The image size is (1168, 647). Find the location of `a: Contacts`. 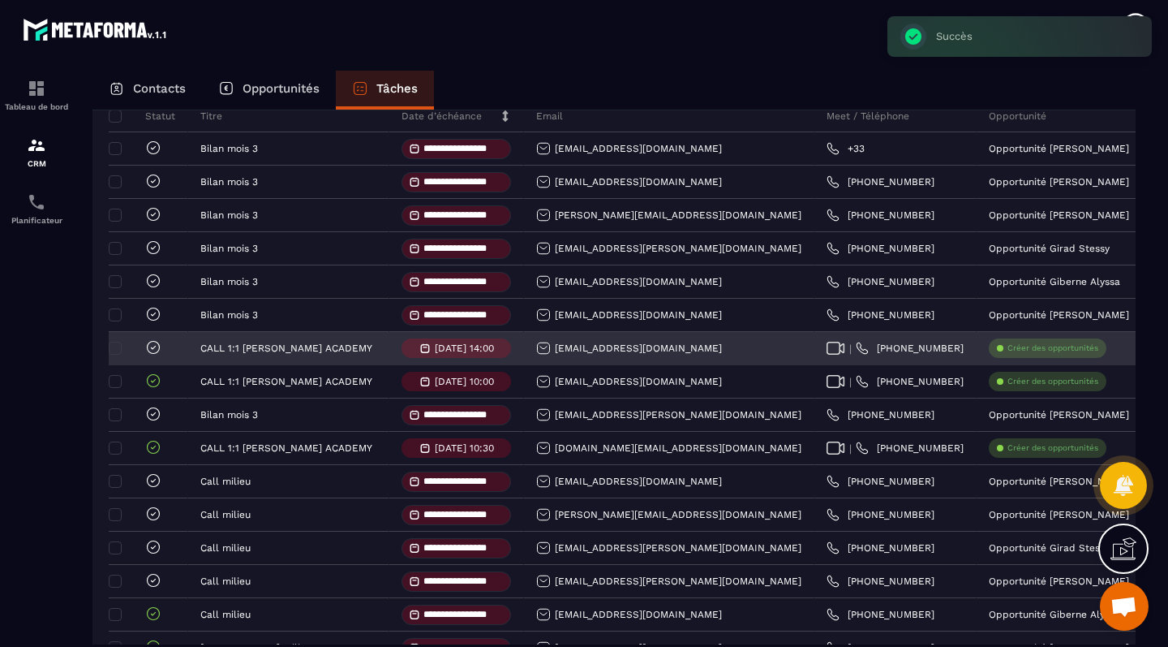

a: Contacts is located at coordinates (147, 90).